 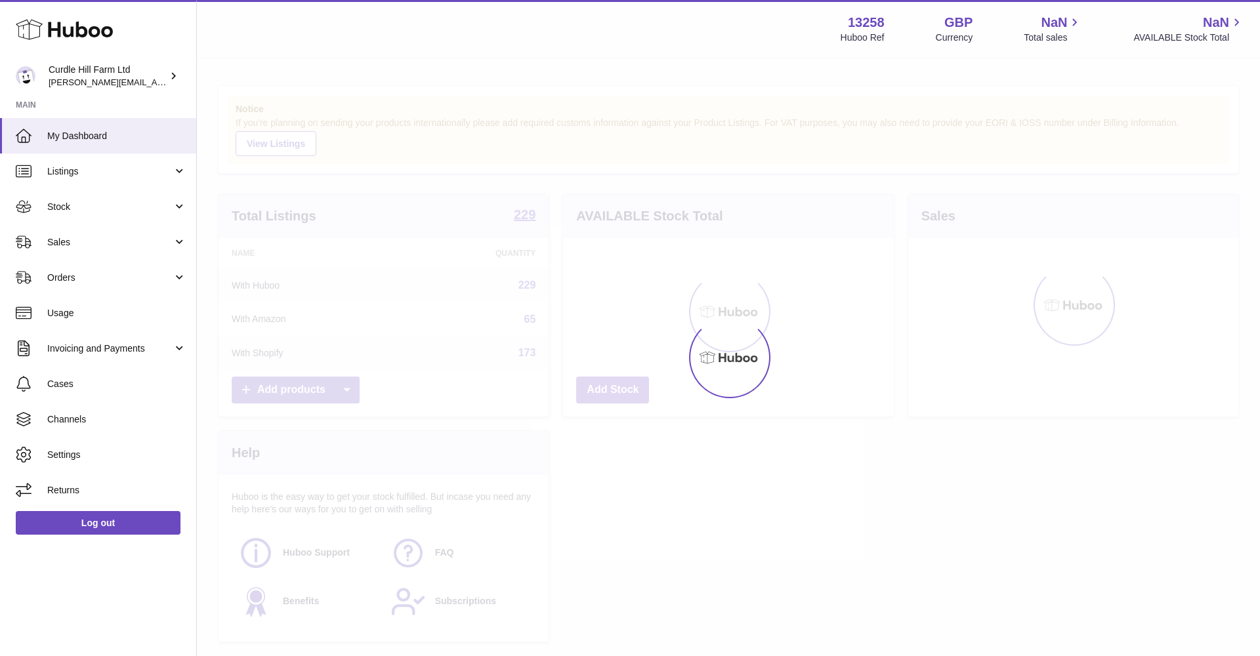 What do you see at coordinates (98, 523) in the screenshot?
I see `a: Log out` at bounding box center [98, 523].